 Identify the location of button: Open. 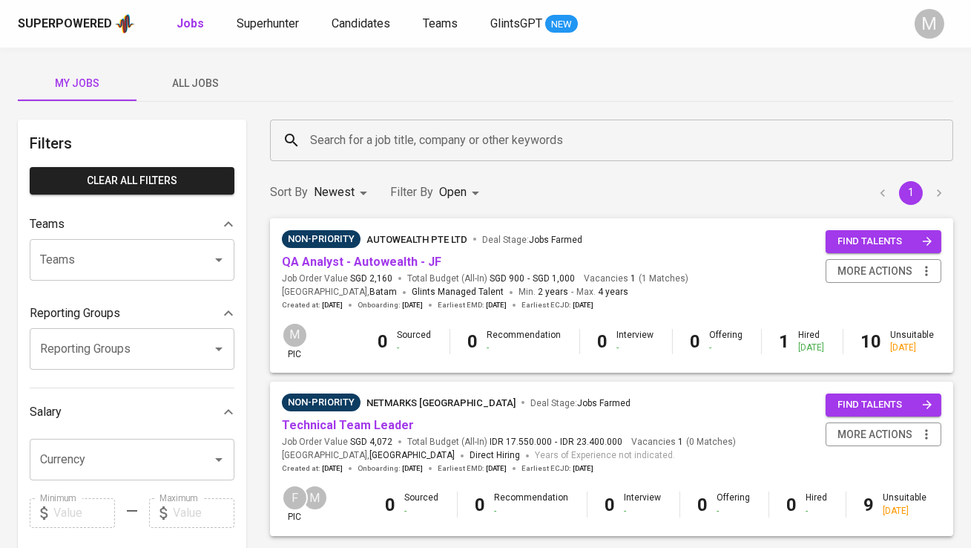
(219, 260).